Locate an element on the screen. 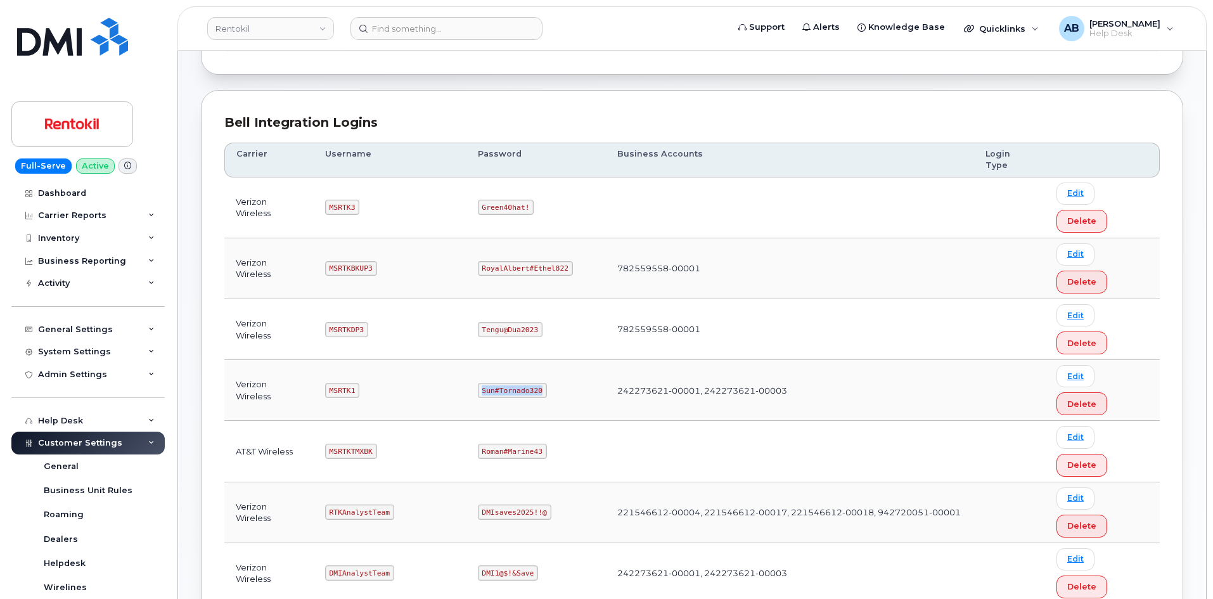  code: RoyalAlbert#Ethel822 is located at coordinates (526, 269).